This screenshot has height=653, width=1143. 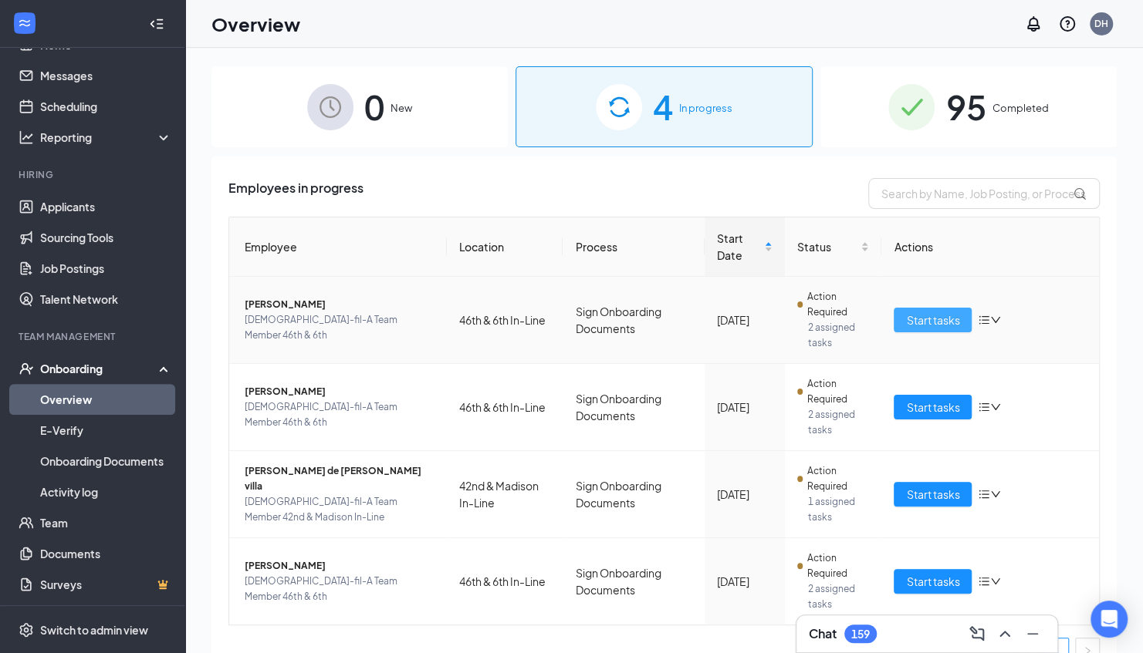 I want to click on a: Team, so click(x=106, y=523).